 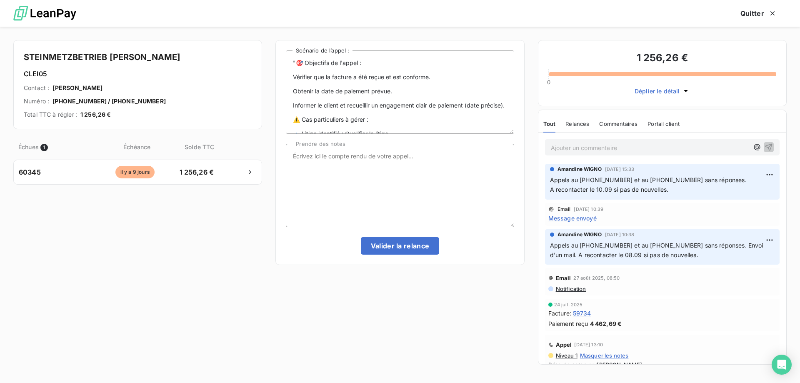 What do you see at coordinates (400, 246) in the screenshot?
I see `button: Valider la relance` at bounding box center [400, 246].